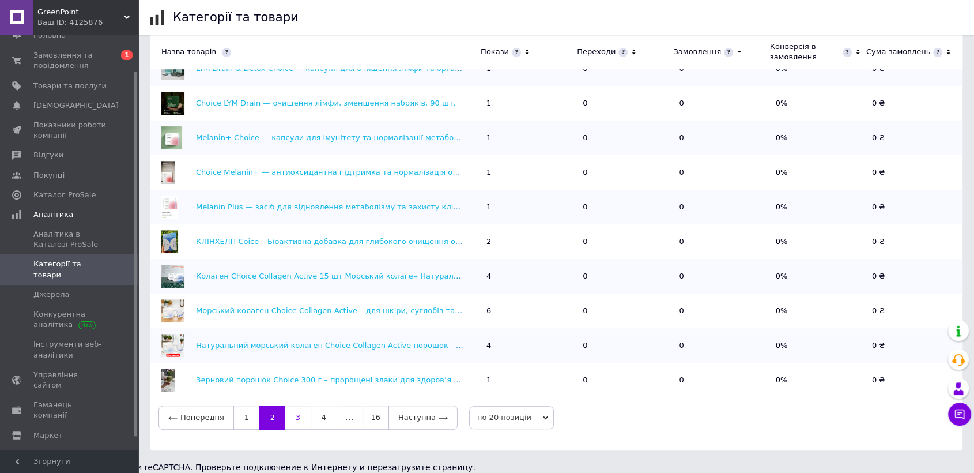  Describe the element at coordinates (246, 417) in the screenshot. I see `a: 1` at that location.